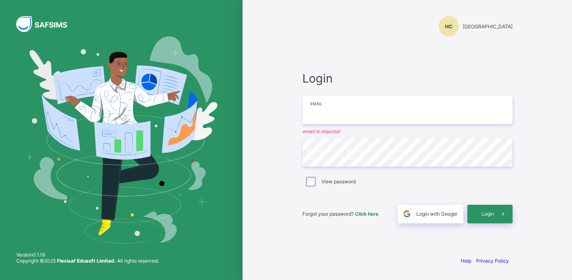  Describe the element at coordinates (367, 214) in the screenshot. I see `a: Click here` at that location.